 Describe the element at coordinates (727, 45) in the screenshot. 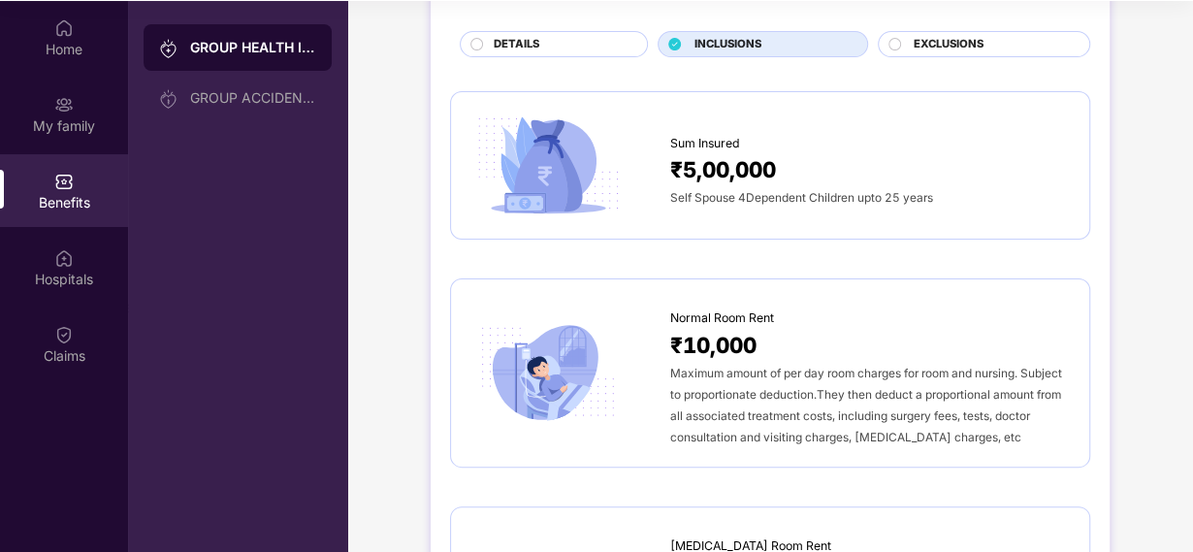

I see `span: INCLUSIONS` at that location.